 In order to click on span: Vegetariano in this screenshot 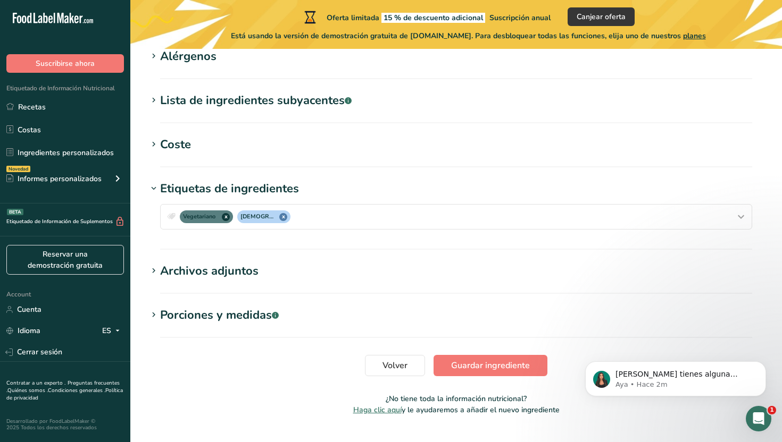, I will do `click(201, 217)`.